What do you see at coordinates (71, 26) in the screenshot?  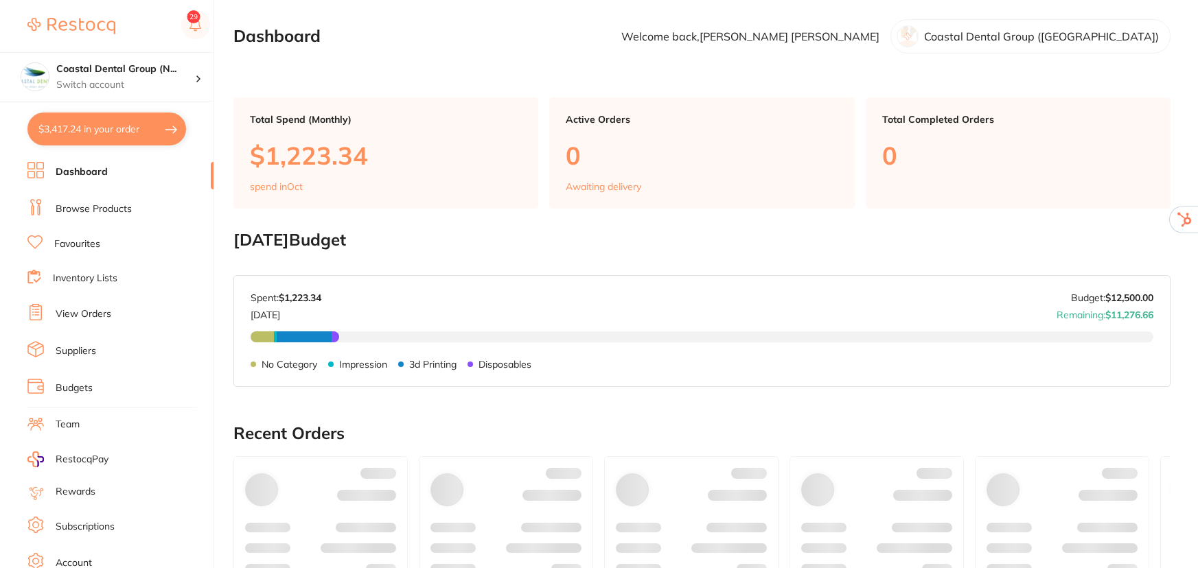 I see `a: Restocq Logo` at bounding box center [71, 26].